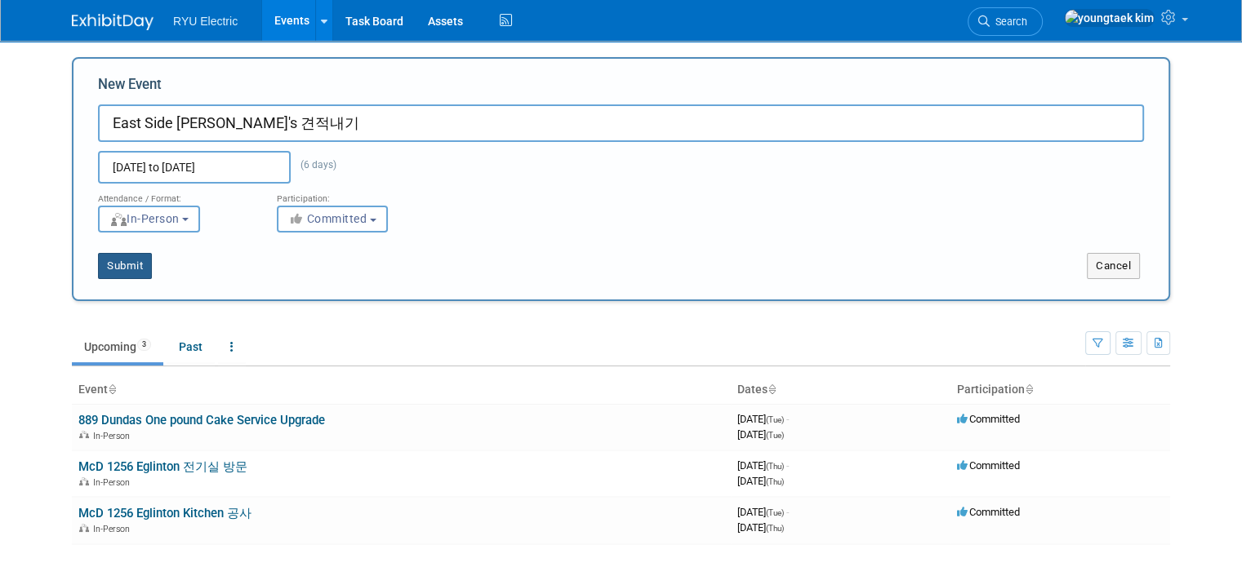 The image size is (1242, 567). What do you see at coordinates (1005, 21) in the screenshot?
I see `a: Search` at bounding box center [1005, 21].